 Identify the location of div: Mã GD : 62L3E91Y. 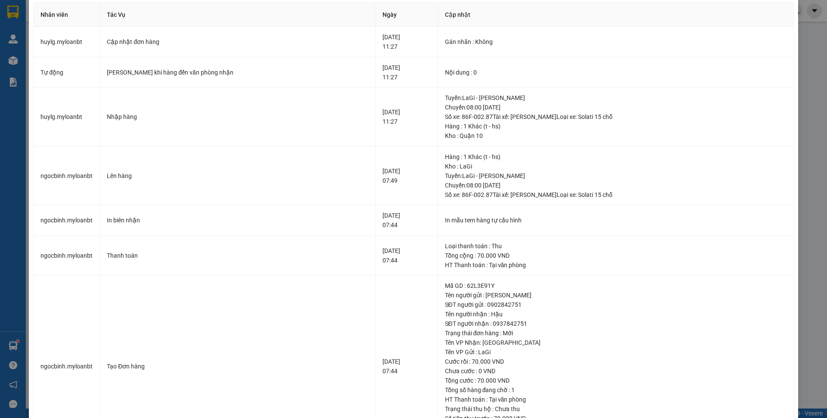
(615, 285).